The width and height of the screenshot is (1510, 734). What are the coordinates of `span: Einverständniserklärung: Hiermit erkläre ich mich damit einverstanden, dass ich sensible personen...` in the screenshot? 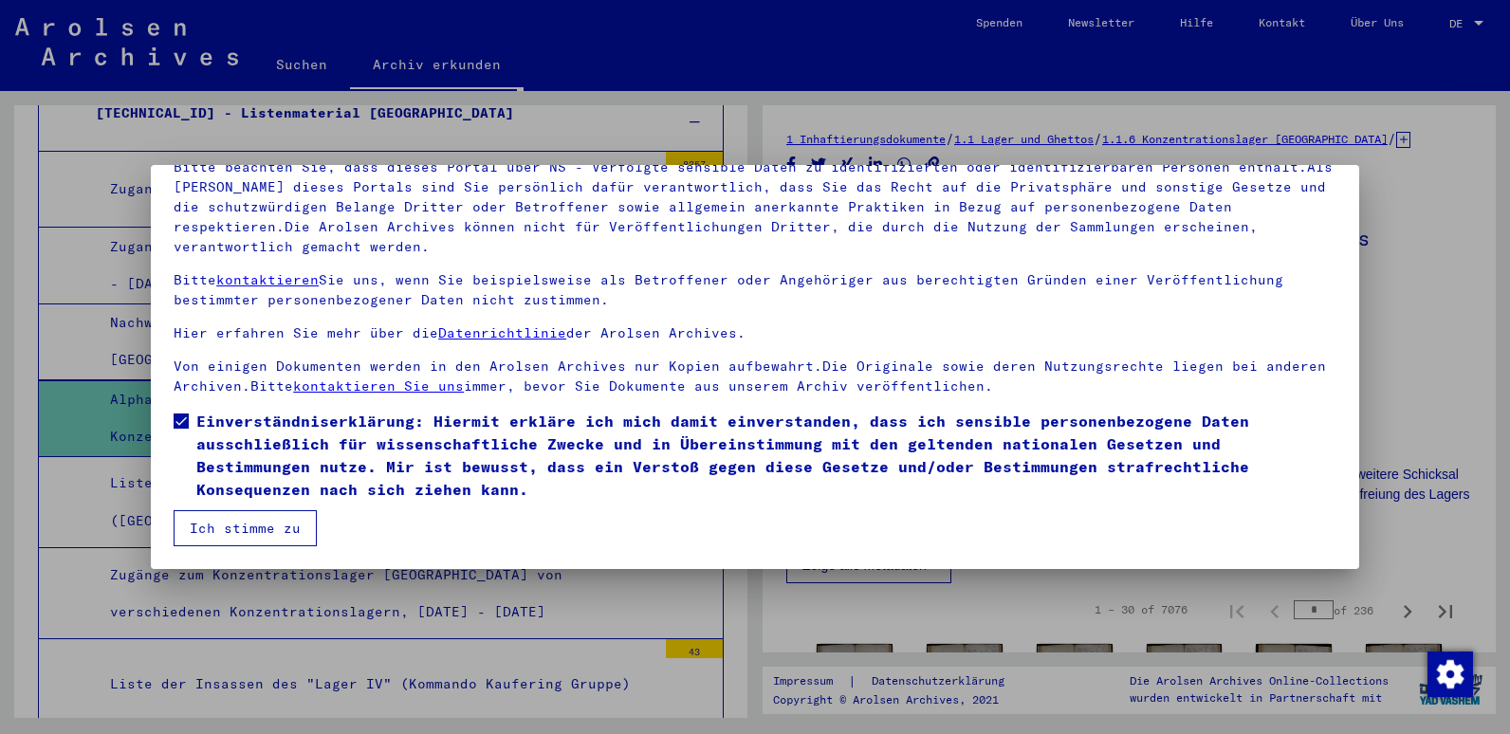 It's located at (766, 455).